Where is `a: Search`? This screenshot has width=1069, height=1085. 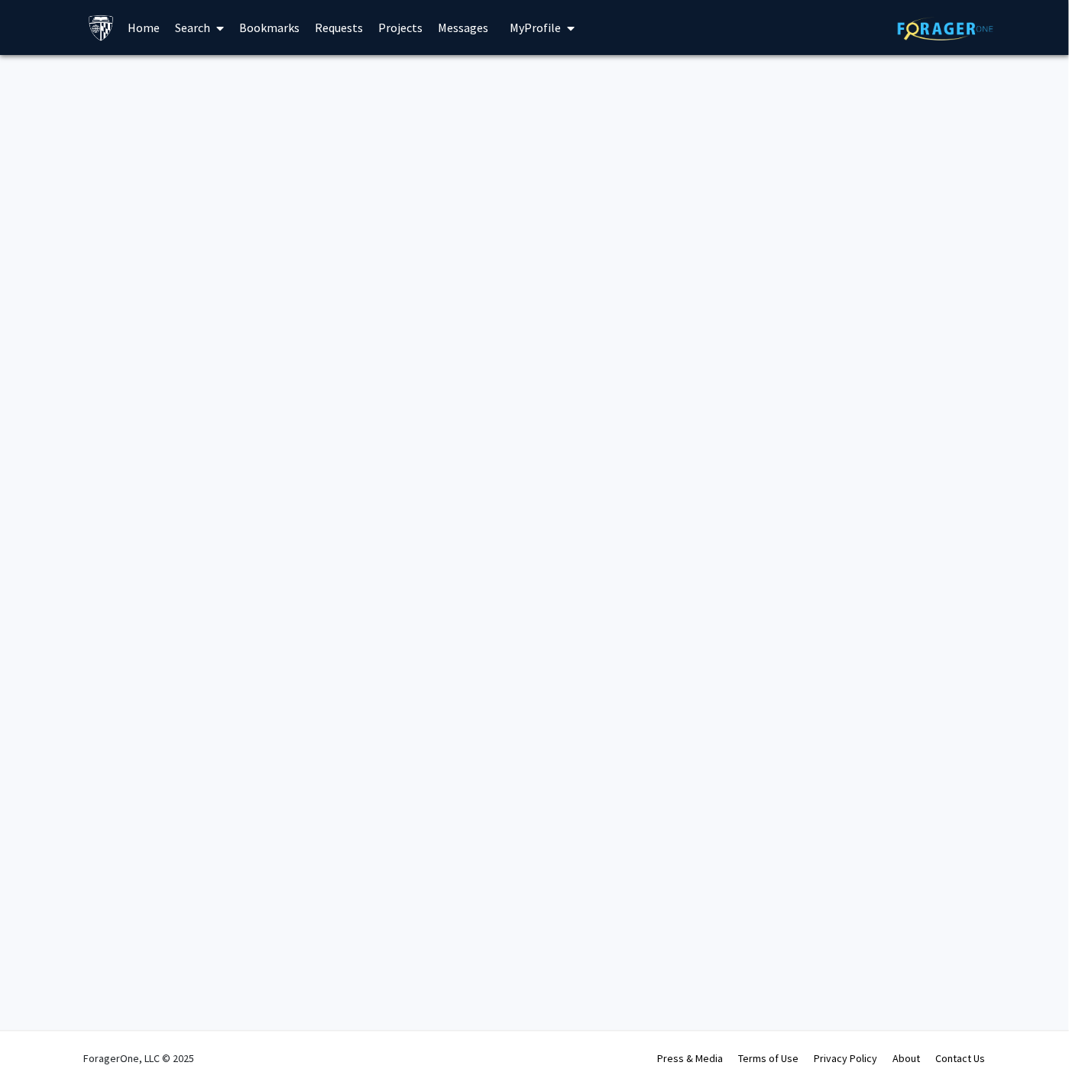 a: Search is located at coordinates (199, 27).